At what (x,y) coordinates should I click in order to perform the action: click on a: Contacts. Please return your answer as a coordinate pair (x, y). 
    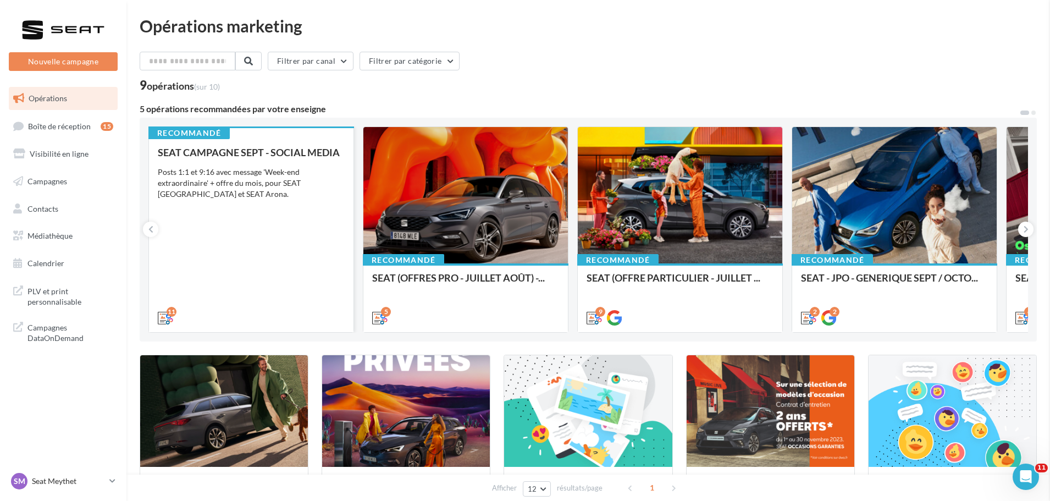
    Looking at the image, I should click on (63, 209).